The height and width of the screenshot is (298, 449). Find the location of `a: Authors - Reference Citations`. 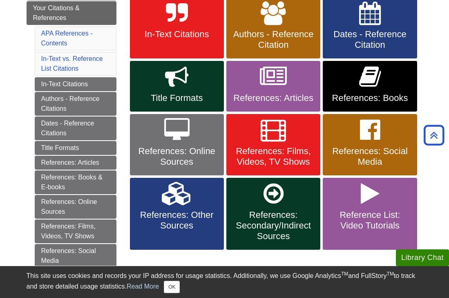

a: Authors - Reference Citations is located at coordinates (76, 104).